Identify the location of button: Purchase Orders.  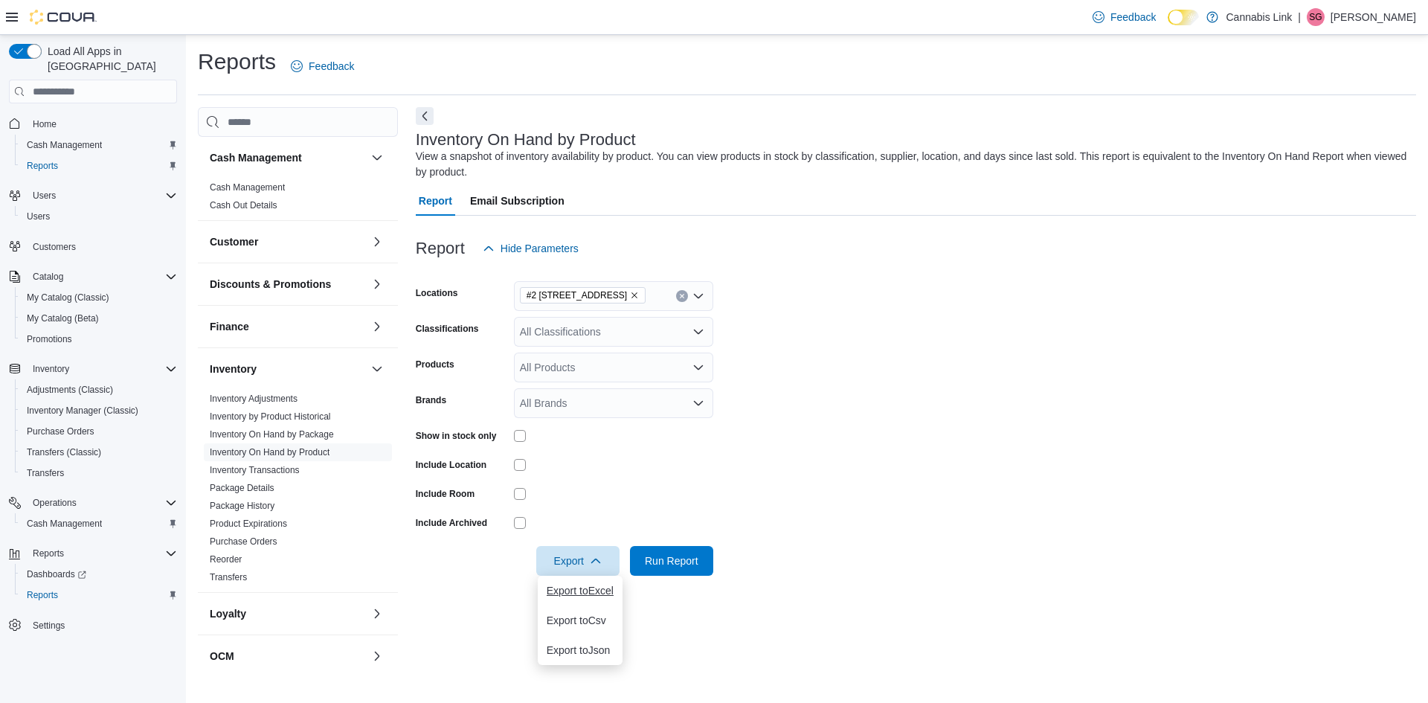
(99, 431).